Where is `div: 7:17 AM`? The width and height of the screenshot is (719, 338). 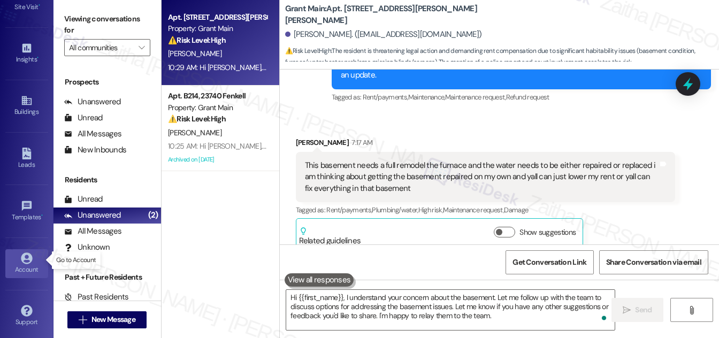 div: 7:17 AM is located at coordinates (360, 142).